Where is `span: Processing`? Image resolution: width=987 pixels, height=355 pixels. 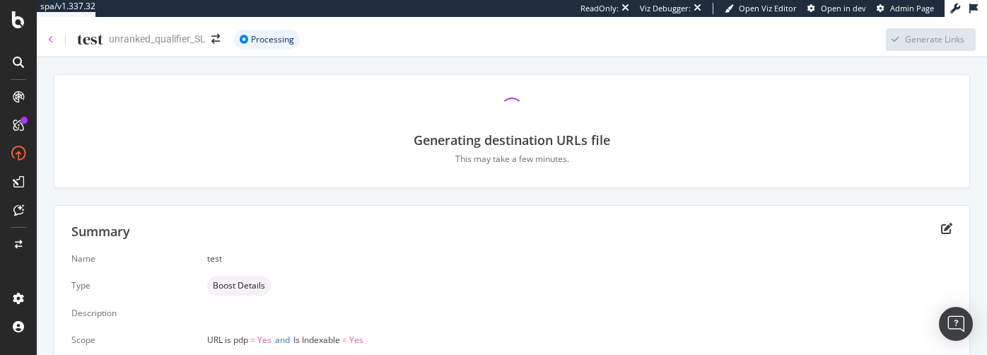 span: Processing is located at coordinates (272, 40).